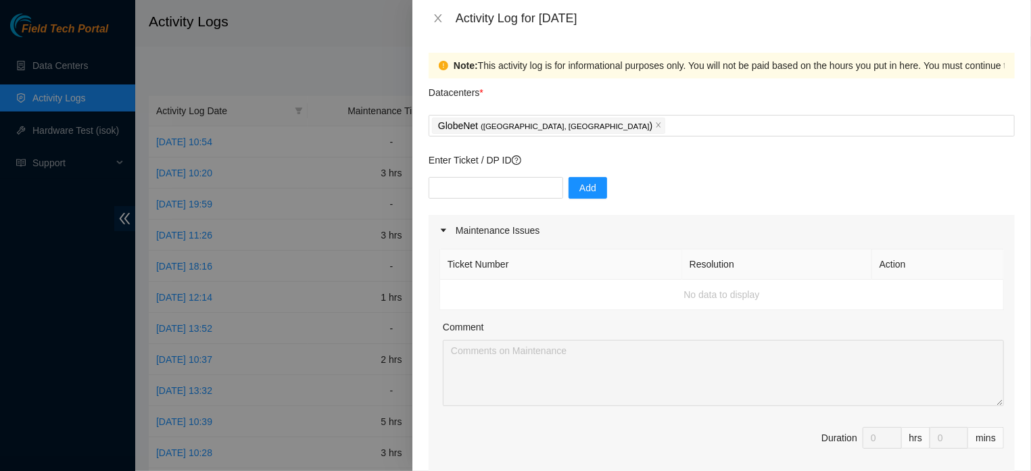  What do you see at coordinates (444, 231) in the screenshot?
I see `span: caret-right` at bounding box center [444, 231].